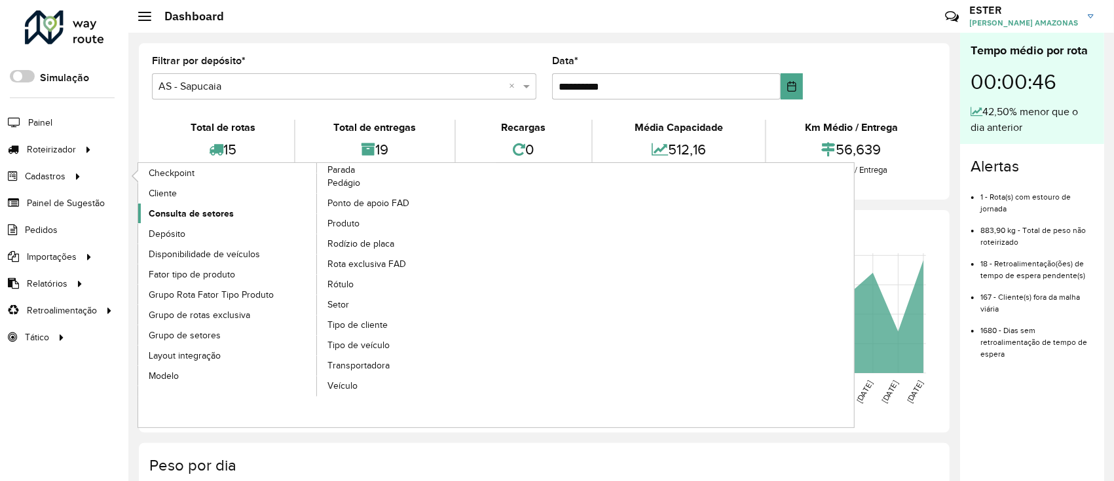 This screenshot has height=481, width=1114. I want to click on a: Modelo, so click(228, 376).